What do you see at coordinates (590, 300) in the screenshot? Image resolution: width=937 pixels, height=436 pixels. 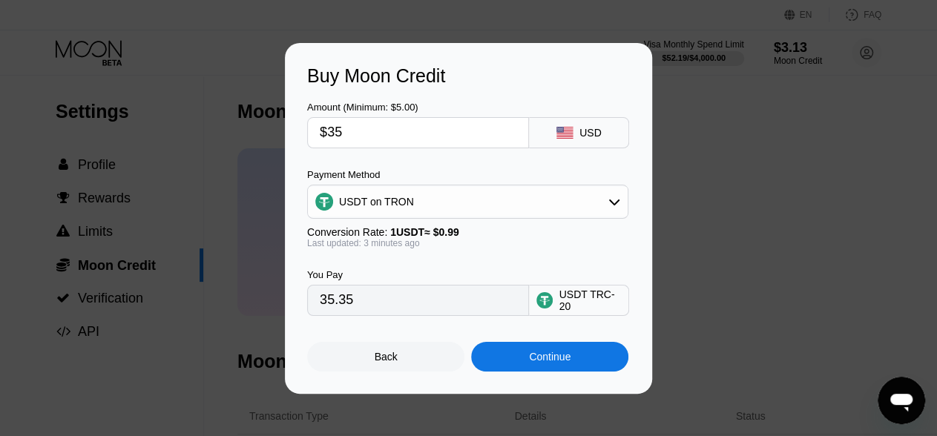 I see `div: USDT TRC-20` at bounding box center [590, 300].